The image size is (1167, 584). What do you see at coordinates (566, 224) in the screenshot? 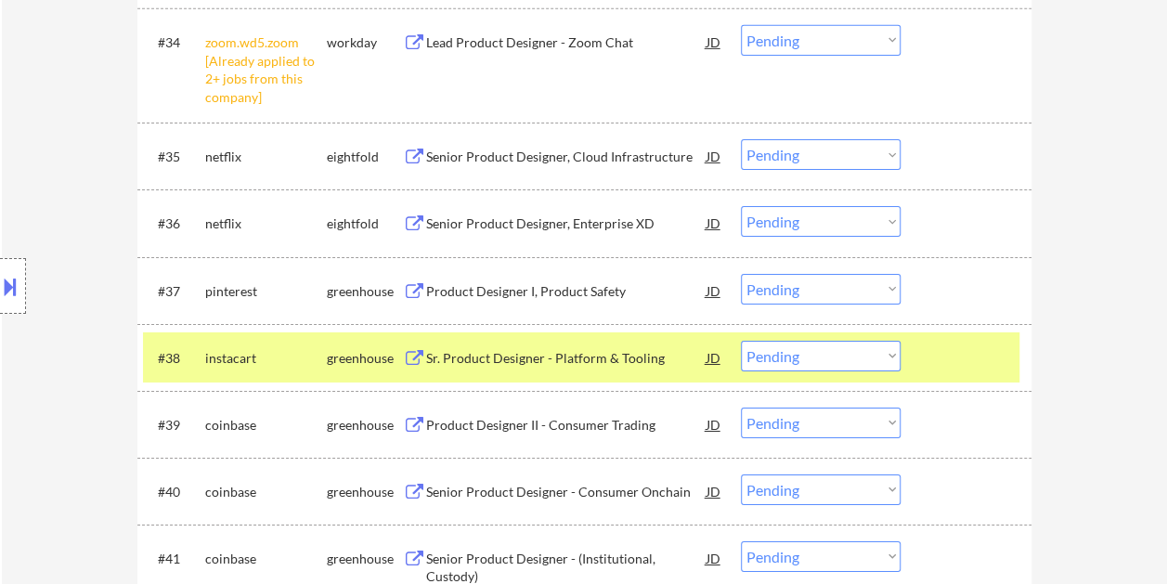
I see `div: Senior Product Designer, Enterprise XD` at bounding box center [566, 224].